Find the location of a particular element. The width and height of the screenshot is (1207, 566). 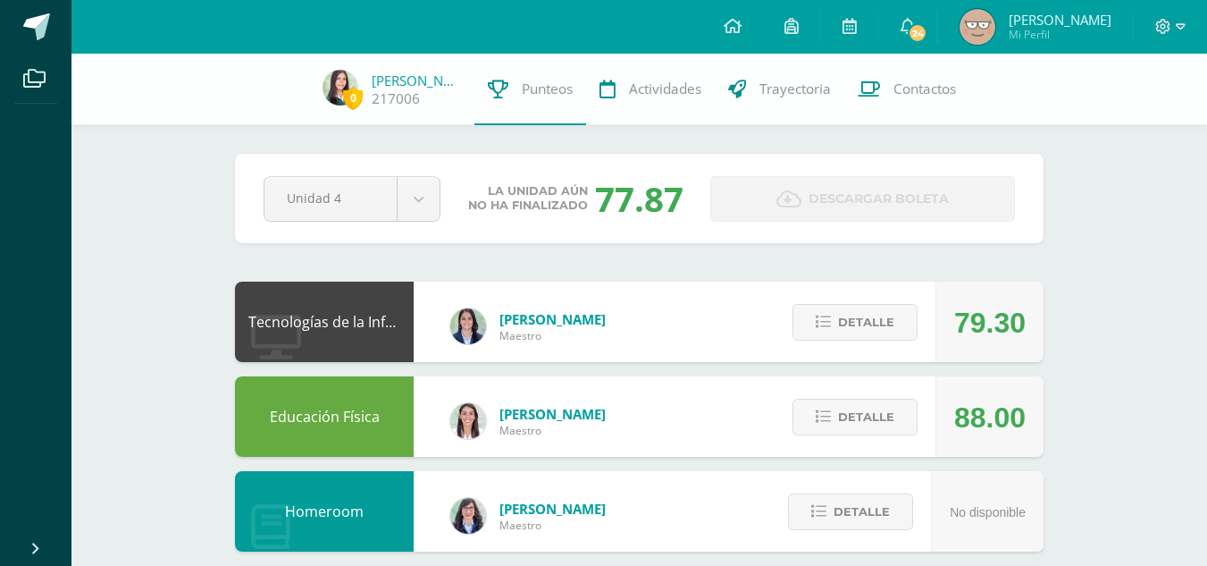

img: 5ec471dfff4524e1748c7413bc86834f.png is located at coordinates (977, 27).